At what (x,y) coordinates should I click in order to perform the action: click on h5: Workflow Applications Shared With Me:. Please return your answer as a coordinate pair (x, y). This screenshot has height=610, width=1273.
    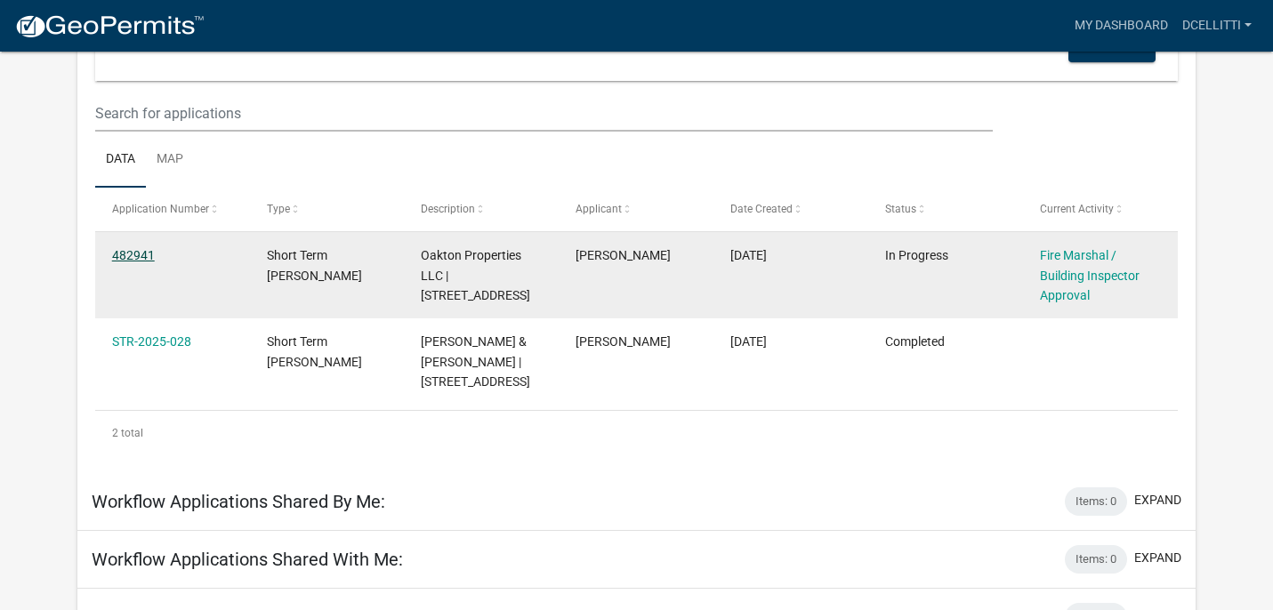
    Looking at the image, I should click on (247, 560).